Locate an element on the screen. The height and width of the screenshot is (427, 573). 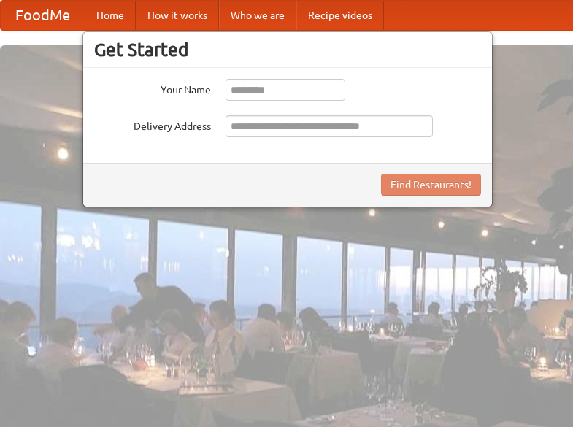
a: Who we are is located at coordinates (258, 15).